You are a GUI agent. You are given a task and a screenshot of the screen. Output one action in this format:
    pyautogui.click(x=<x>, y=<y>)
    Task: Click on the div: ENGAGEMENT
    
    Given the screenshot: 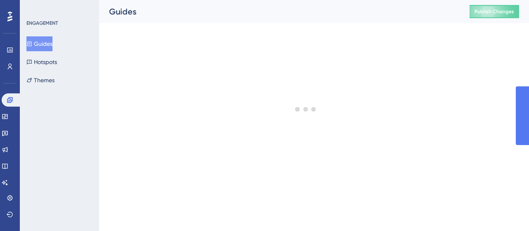 What is the action you would take?
    pyautogui.click(x=42, y=23)
    